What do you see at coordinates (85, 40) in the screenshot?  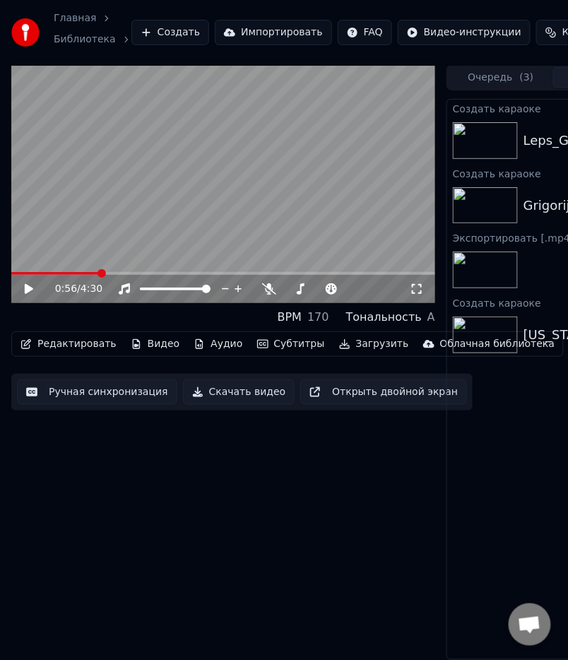 I see `a: Библиотека` at bounding box center [85, 40].